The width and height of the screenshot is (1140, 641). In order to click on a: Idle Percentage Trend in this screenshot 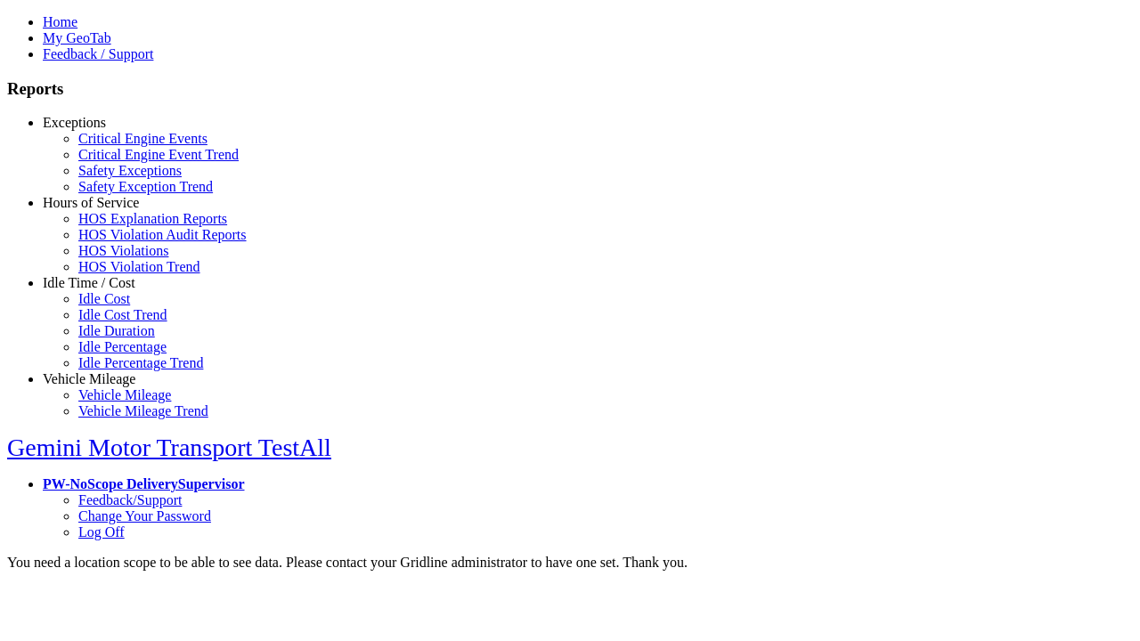, I will do `click(141, 362)`.